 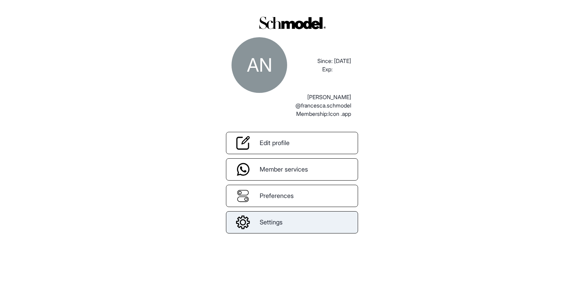 What do you see at coordinates (275, 142) in the screenshot?
I see `span: Edit profile` at bounding box center [275, 142].